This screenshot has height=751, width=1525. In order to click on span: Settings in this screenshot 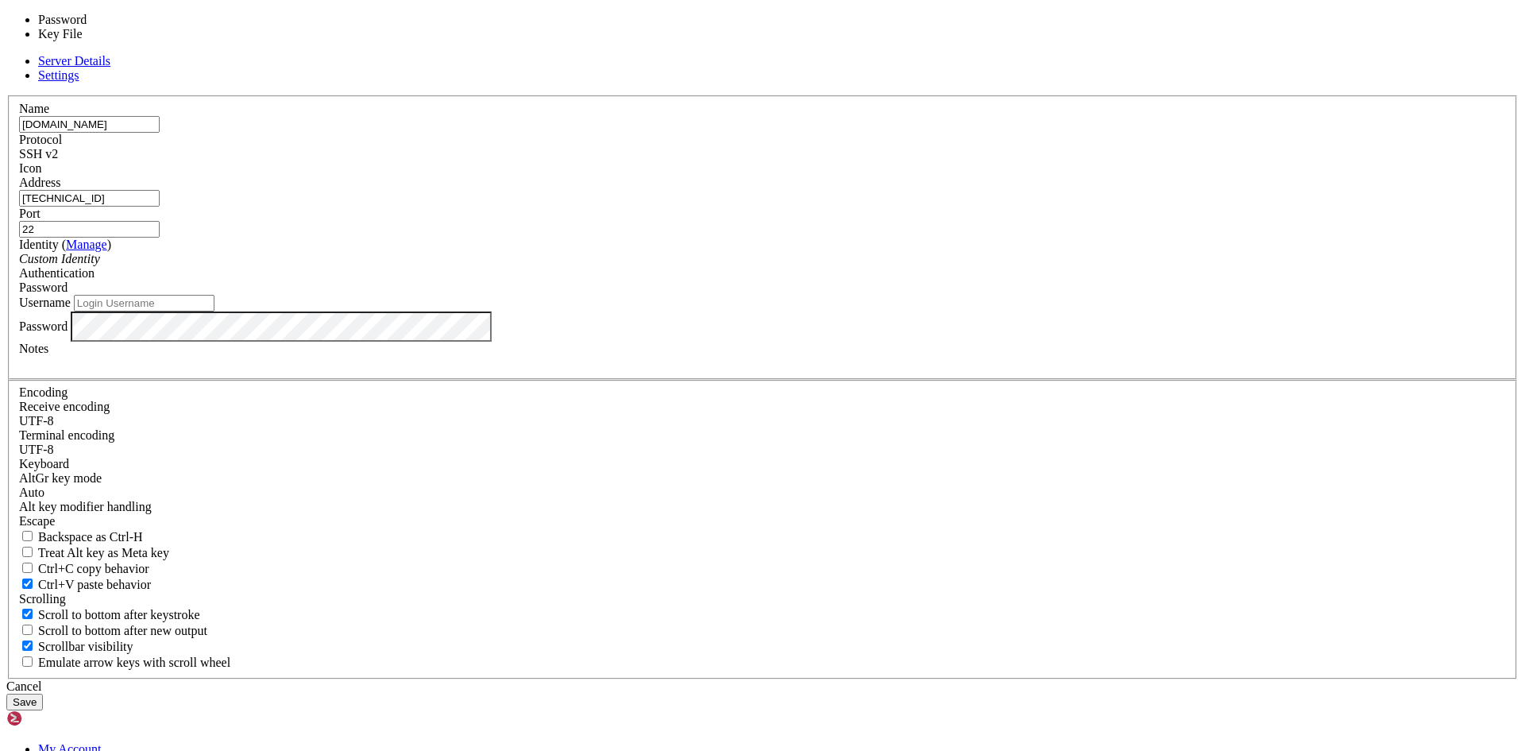, I will do `click(59, 75)`.